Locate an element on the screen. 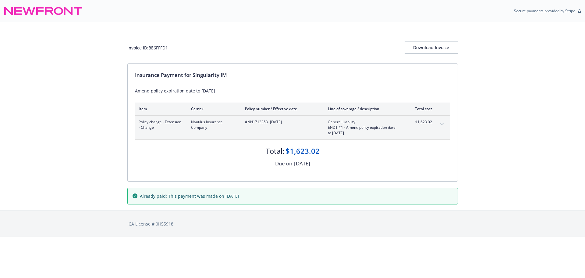 This screenshot has height=278, width=585. div: Policy number / Effective date is located at coordinates (282, 109).